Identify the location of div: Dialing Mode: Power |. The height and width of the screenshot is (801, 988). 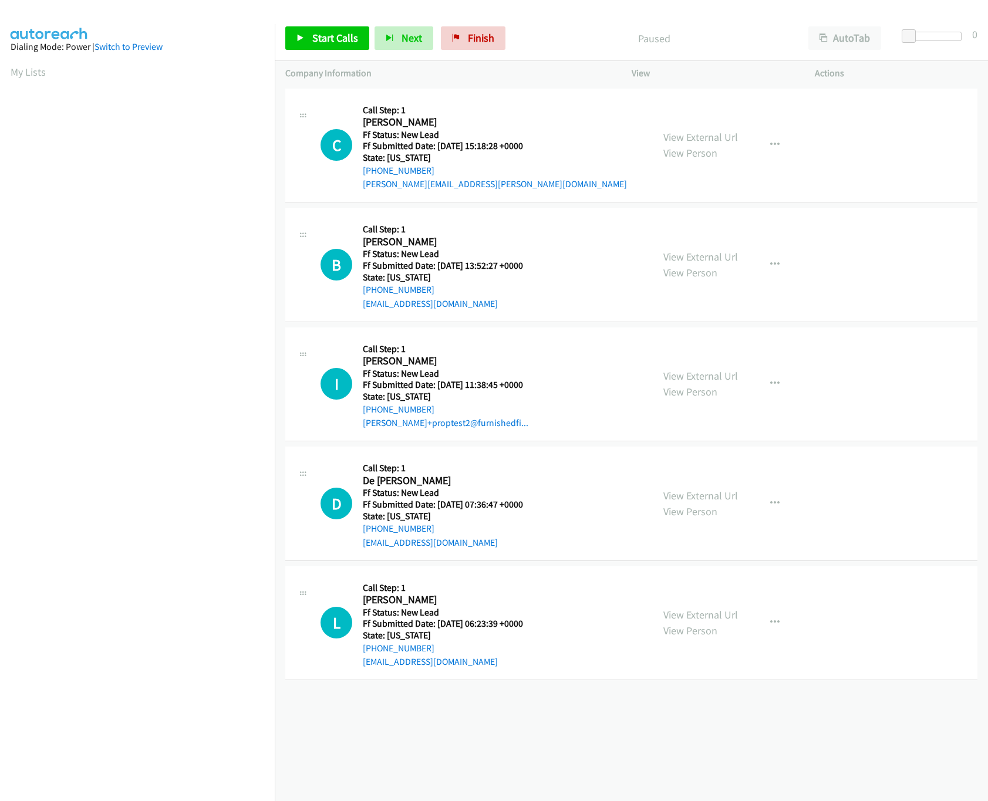
(137, 47).